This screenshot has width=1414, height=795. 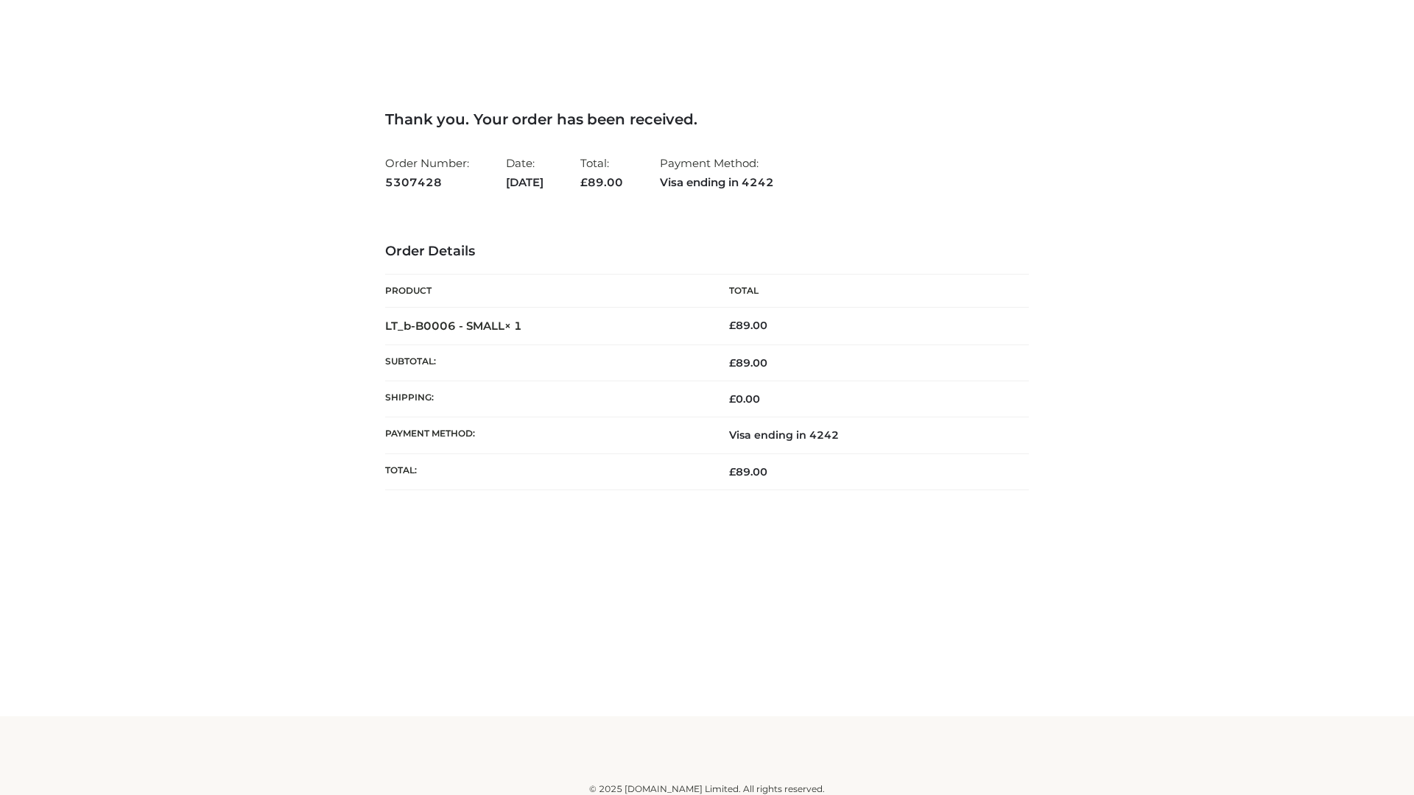 I want to click on strong: LT_b-B0006 - SMALL, so click(x=454, y=326).